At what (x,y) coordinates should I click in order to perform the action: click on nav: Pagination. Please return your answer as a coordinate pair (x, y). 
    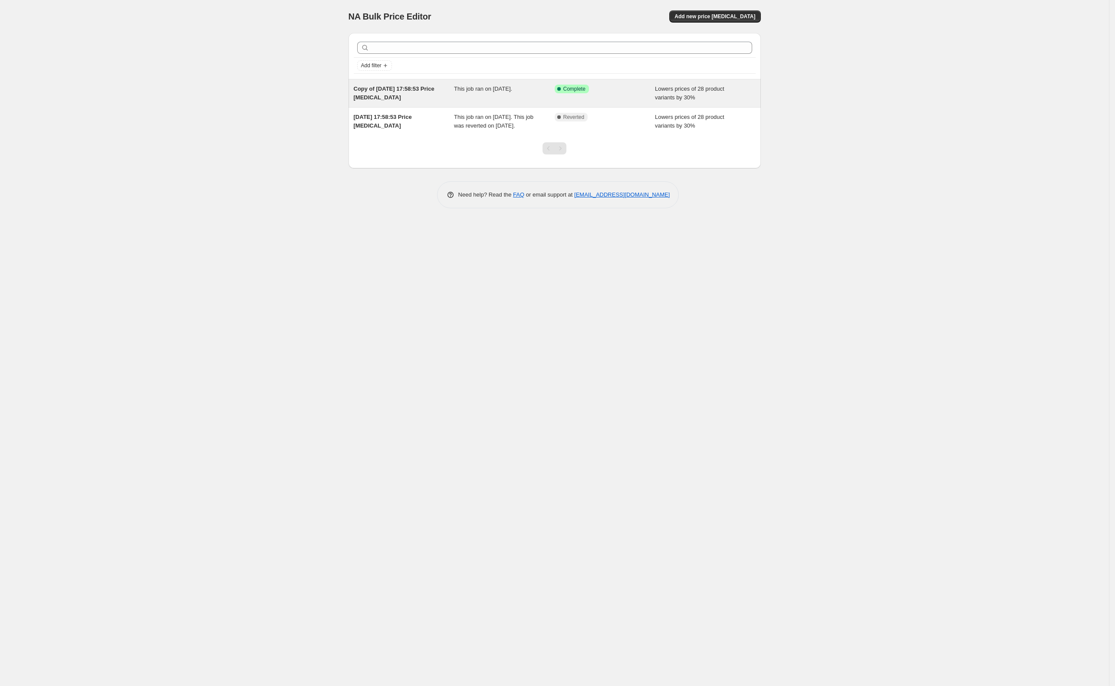
    Looking at the image, I should click on (554, 148).